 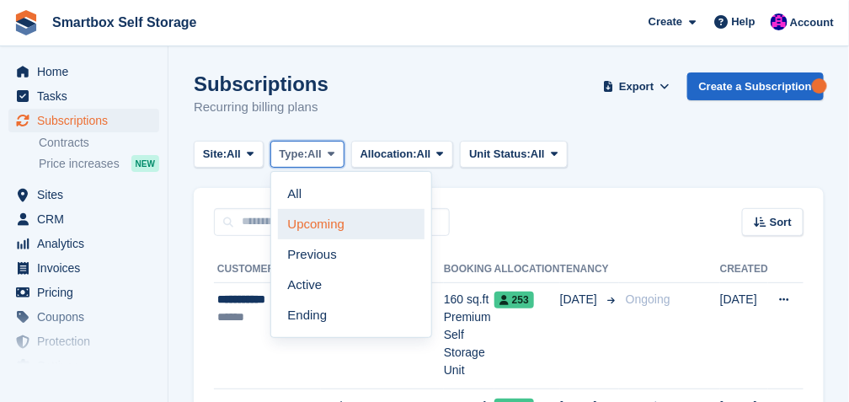 I want to click on span: Account, so click(x=812, y=23).